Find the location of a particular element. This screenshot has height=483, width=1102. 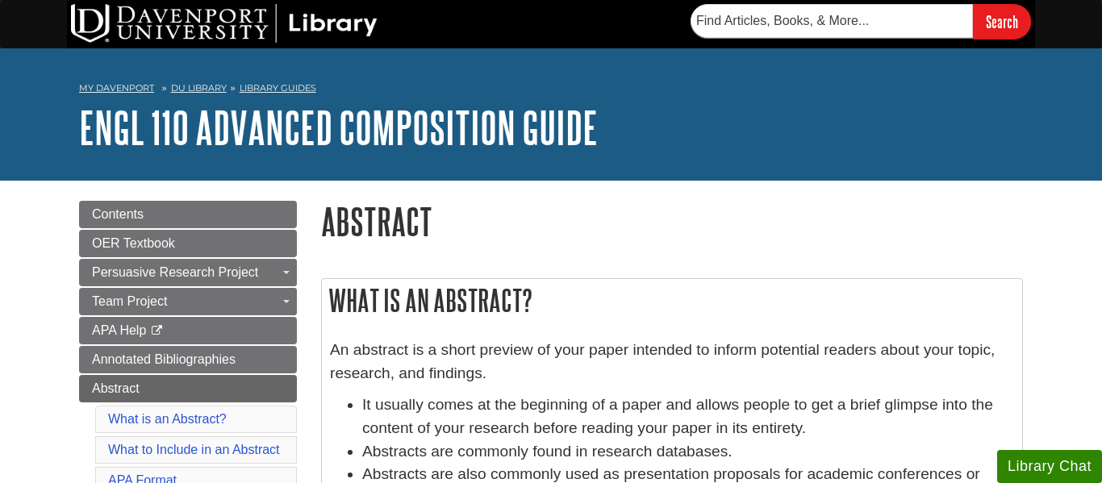

button: Library Chat is located at coordinates (1050, 466).